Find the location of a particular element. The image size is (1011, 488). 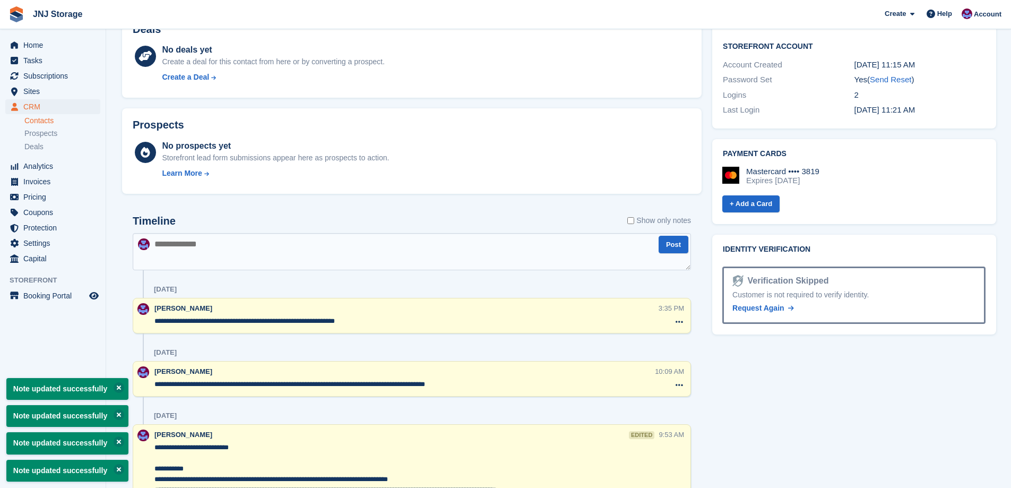

span: Help is located at coordinates (944, 14).